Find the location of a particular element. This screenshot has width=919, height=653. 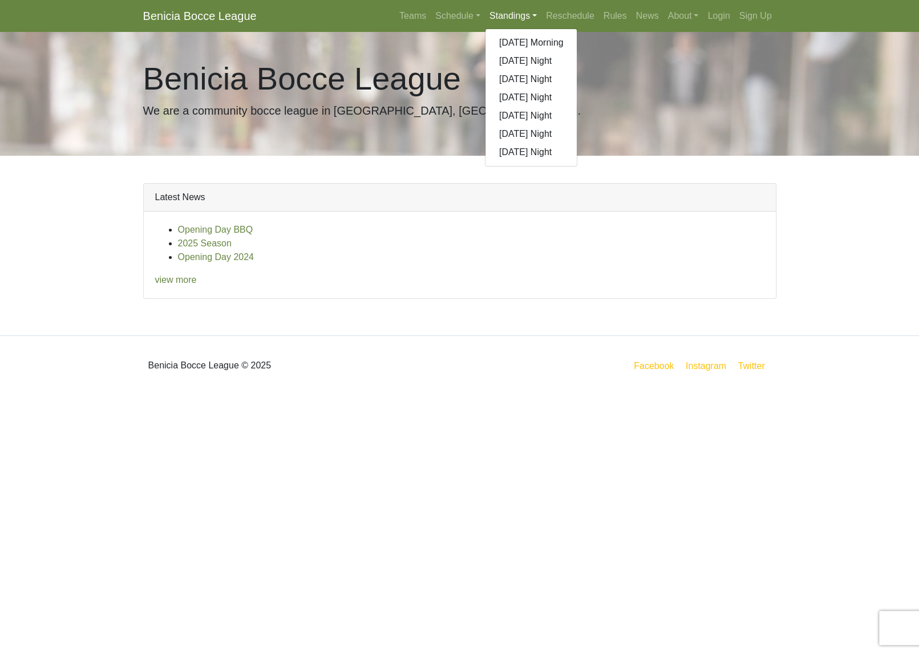

a: Opening Day BBQ is located at coordinates (216, 229).